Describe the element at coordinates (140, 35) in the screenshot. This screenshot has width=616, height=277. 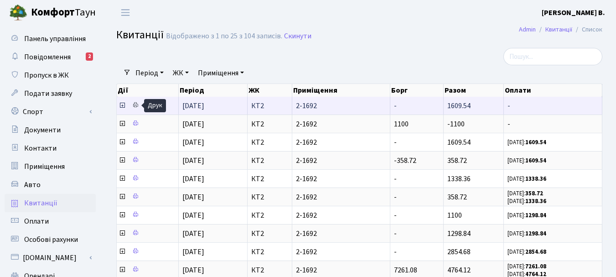
I see `span: Квитанції` at that location.